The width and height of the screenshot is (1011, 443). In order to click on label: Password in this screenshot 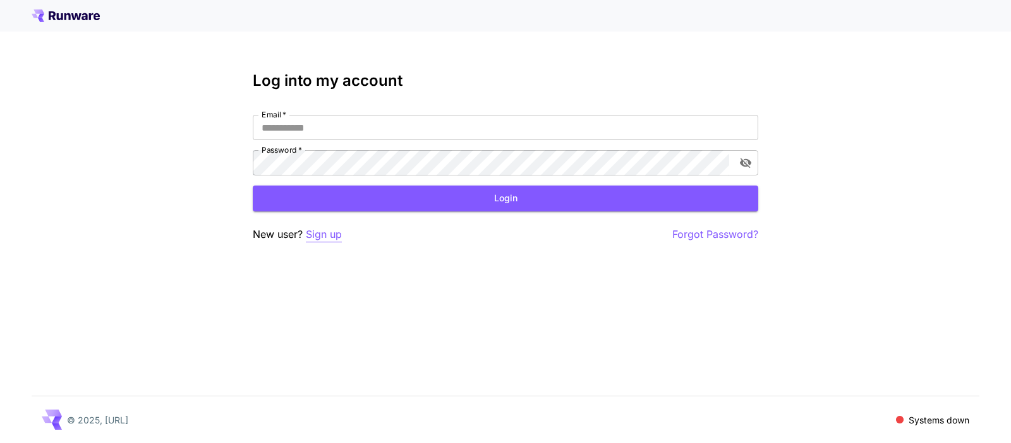, I will do `click(282, 150)`.